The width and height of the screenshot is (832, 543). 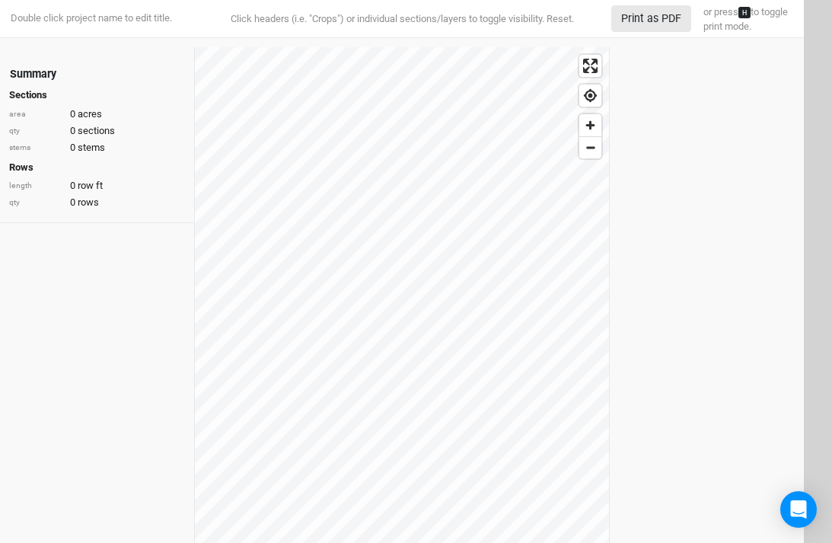 I want to click on button: Enter fullscreen, so click(x=590, y=65).